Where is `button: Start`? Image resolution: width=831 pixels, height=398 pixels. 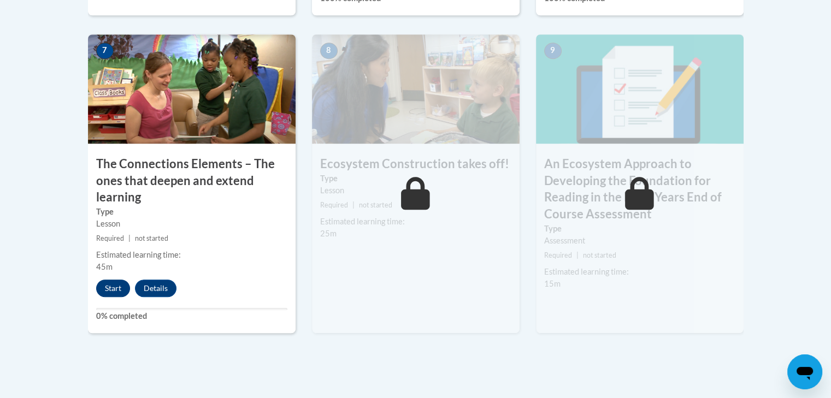
button: Start is located at coordinates (113, 288).